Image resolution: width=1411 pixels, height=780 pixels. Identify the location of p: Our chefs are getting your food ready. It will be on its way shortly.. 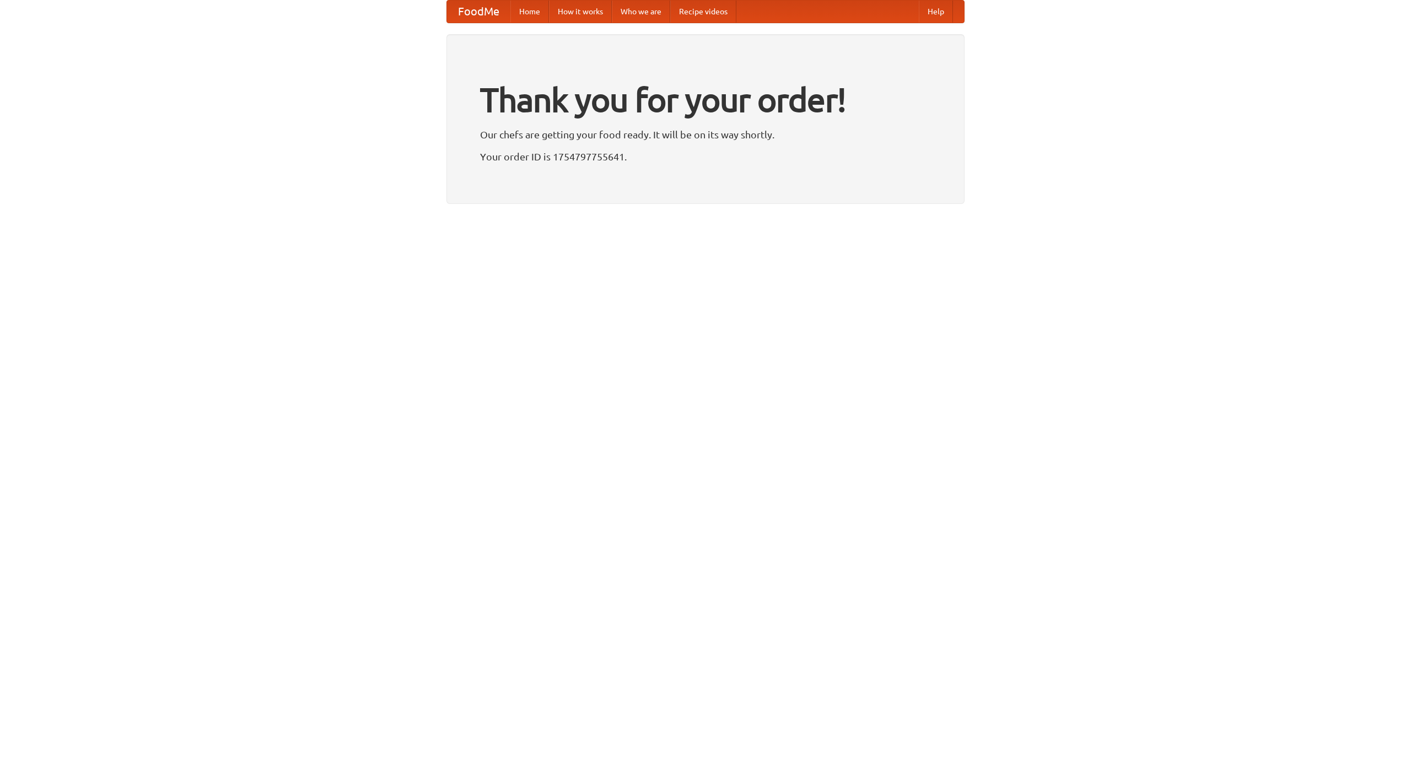
(706, 134).